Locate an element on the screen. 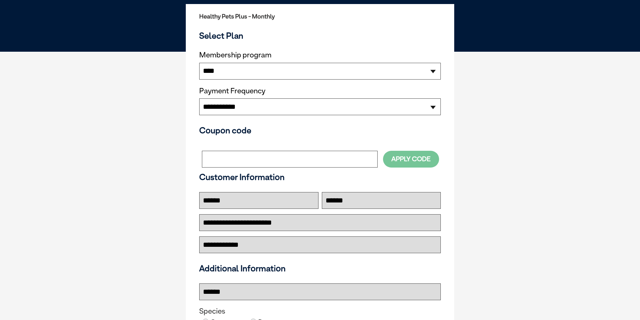 The width and height of the screenshot is (640, 320). label: Membership program is located at coordinates (320, 55).